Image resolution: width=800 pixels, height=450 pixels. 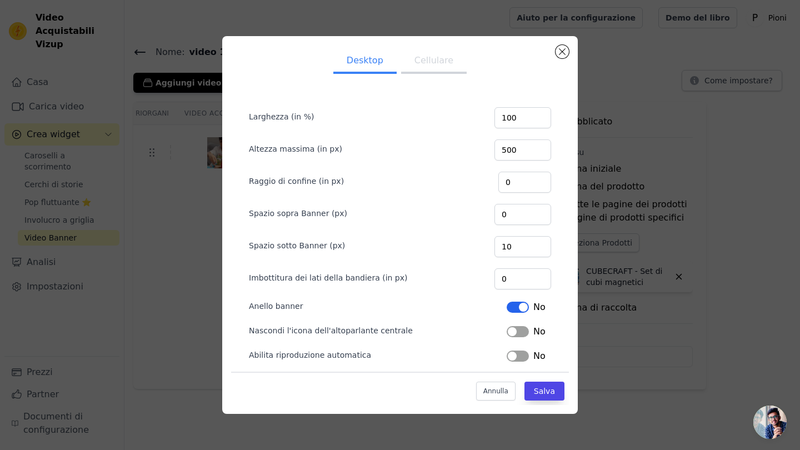 I want to click on button: Chiudi modale, so click(x=562, y=52).